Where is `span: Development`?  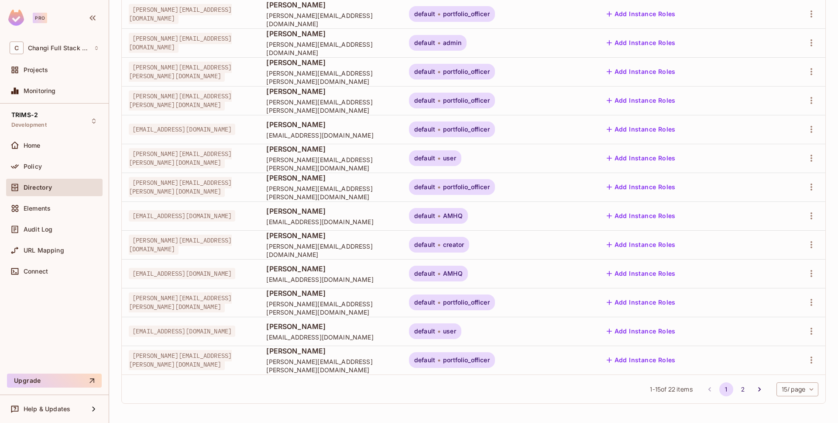
span: Development is located at coordinates (29, 125).